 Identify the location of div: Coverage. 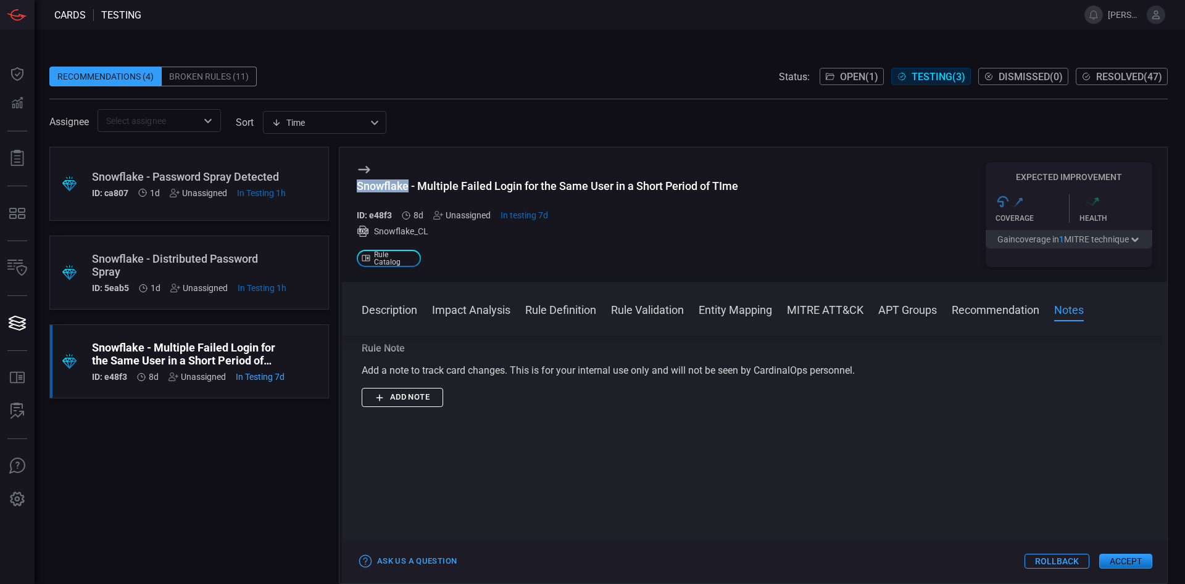
(1032, 218).